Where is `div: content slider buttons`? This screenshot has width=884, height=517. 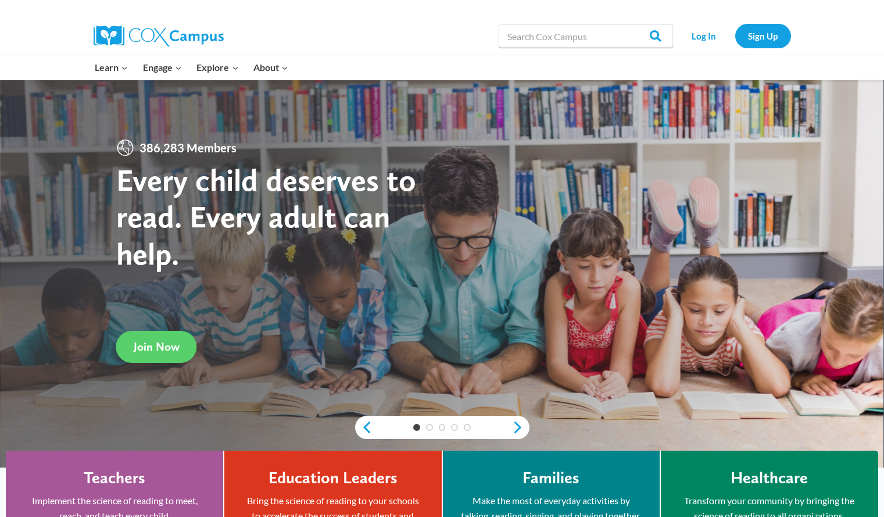 div: content slider buttons is located at coordinates (442, 427).